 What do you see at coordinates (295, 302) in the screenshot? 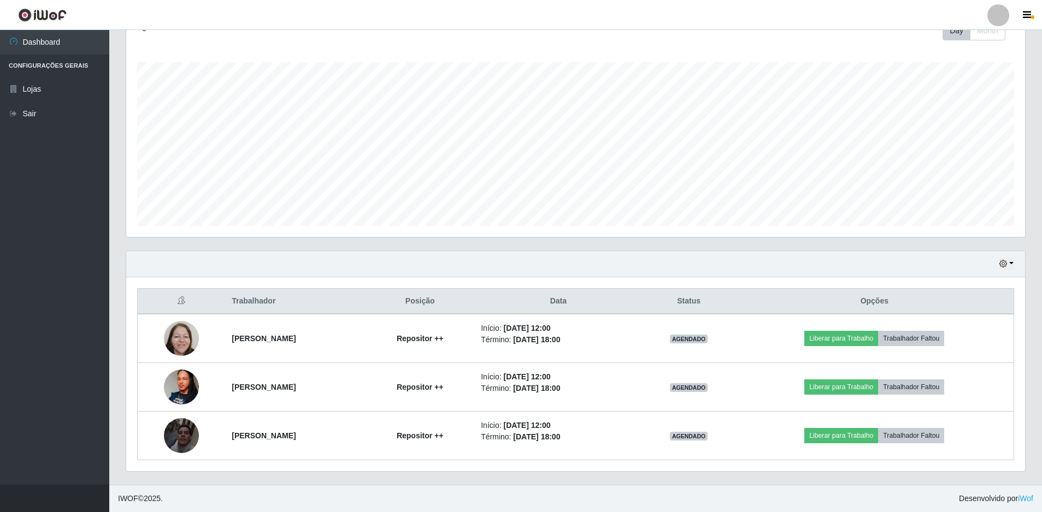
I see `th: Trabalhador` at bounding box center [295, 302].